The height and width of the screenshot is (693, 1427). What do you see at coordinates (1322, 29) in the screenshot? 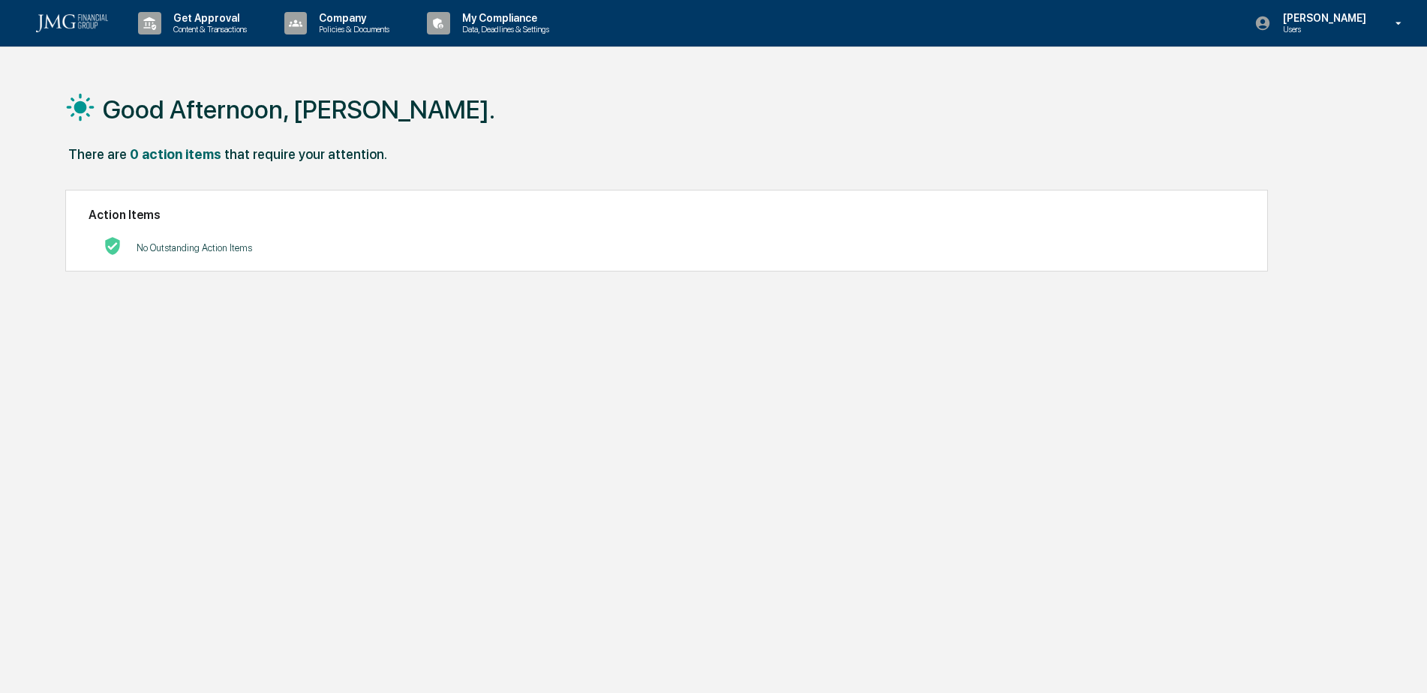
I see `p: Users` at bounding box center [1322, 29].